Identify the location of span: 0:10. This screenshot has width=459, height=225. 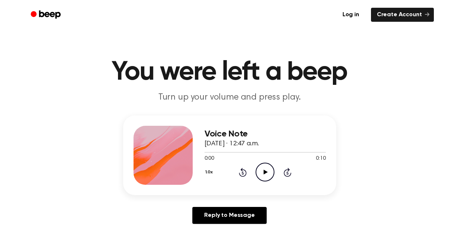
(320, 159).